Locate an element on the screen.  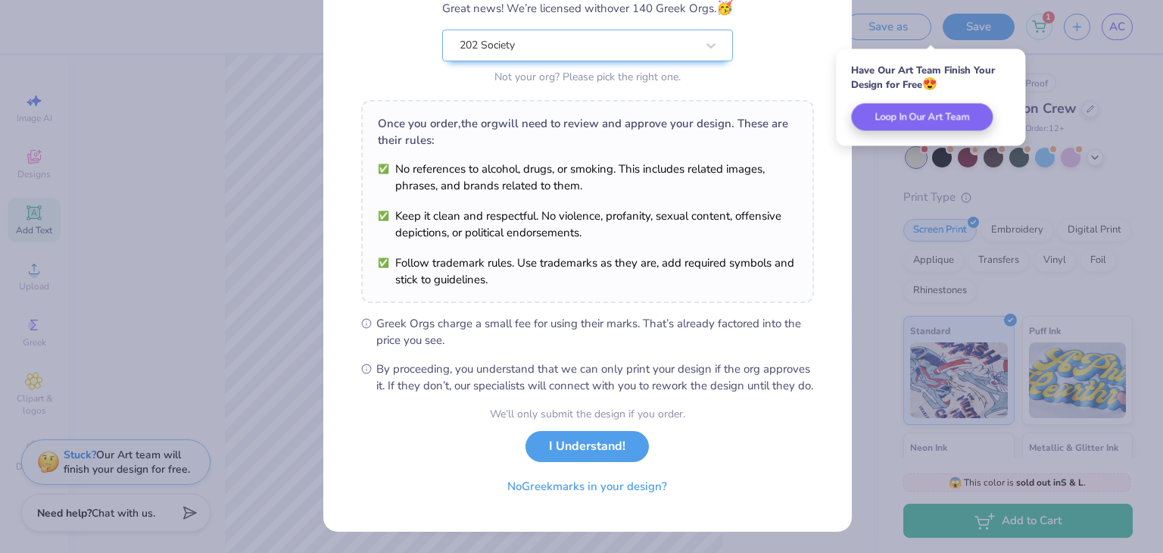
button: I Understand! is located at coordinates (587, 446).